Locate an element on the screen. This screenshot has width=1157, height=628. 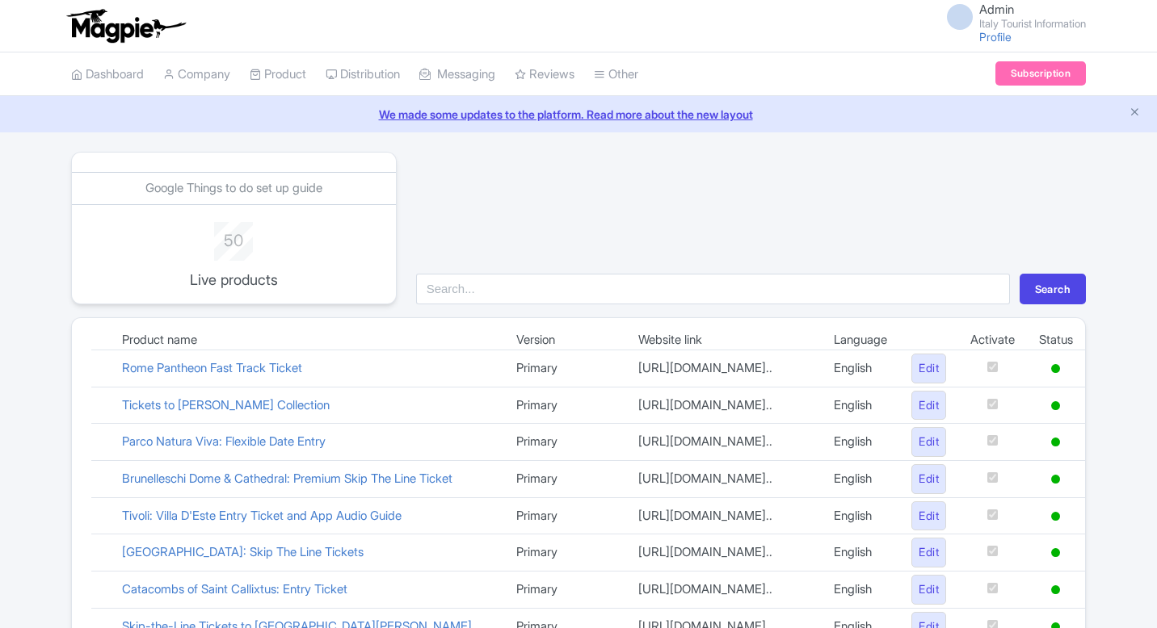
input: Search... is located at coordinates (712, 289).